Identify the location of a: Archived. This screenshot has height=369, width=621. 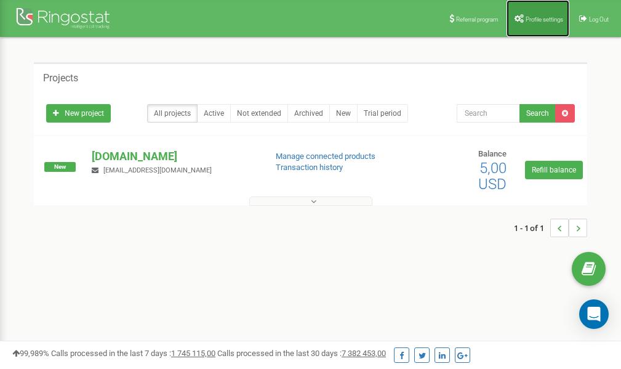
(308, 113).